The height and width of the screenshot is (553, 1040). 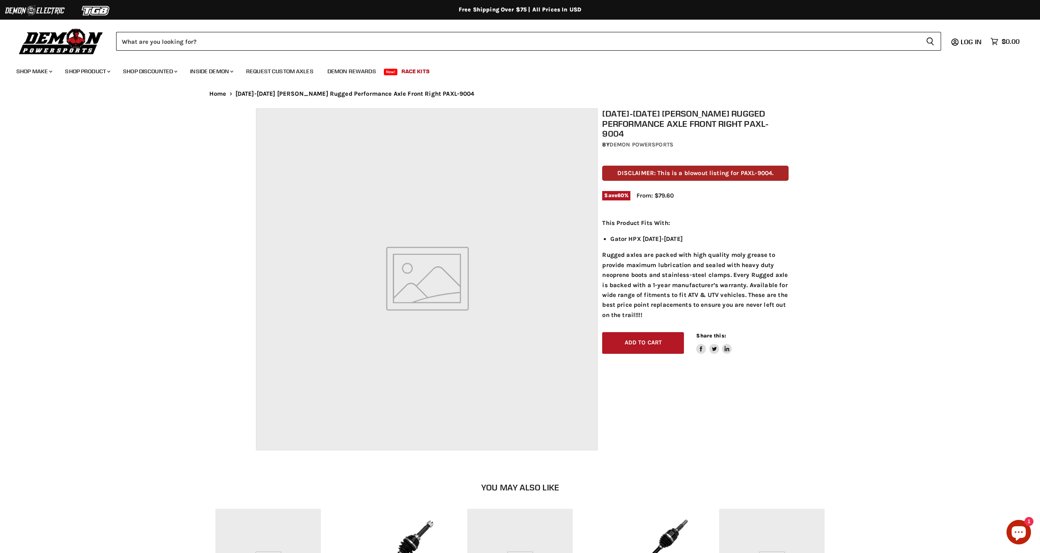 I want to click on span: From: $79.60, so click(x=655, y=195).